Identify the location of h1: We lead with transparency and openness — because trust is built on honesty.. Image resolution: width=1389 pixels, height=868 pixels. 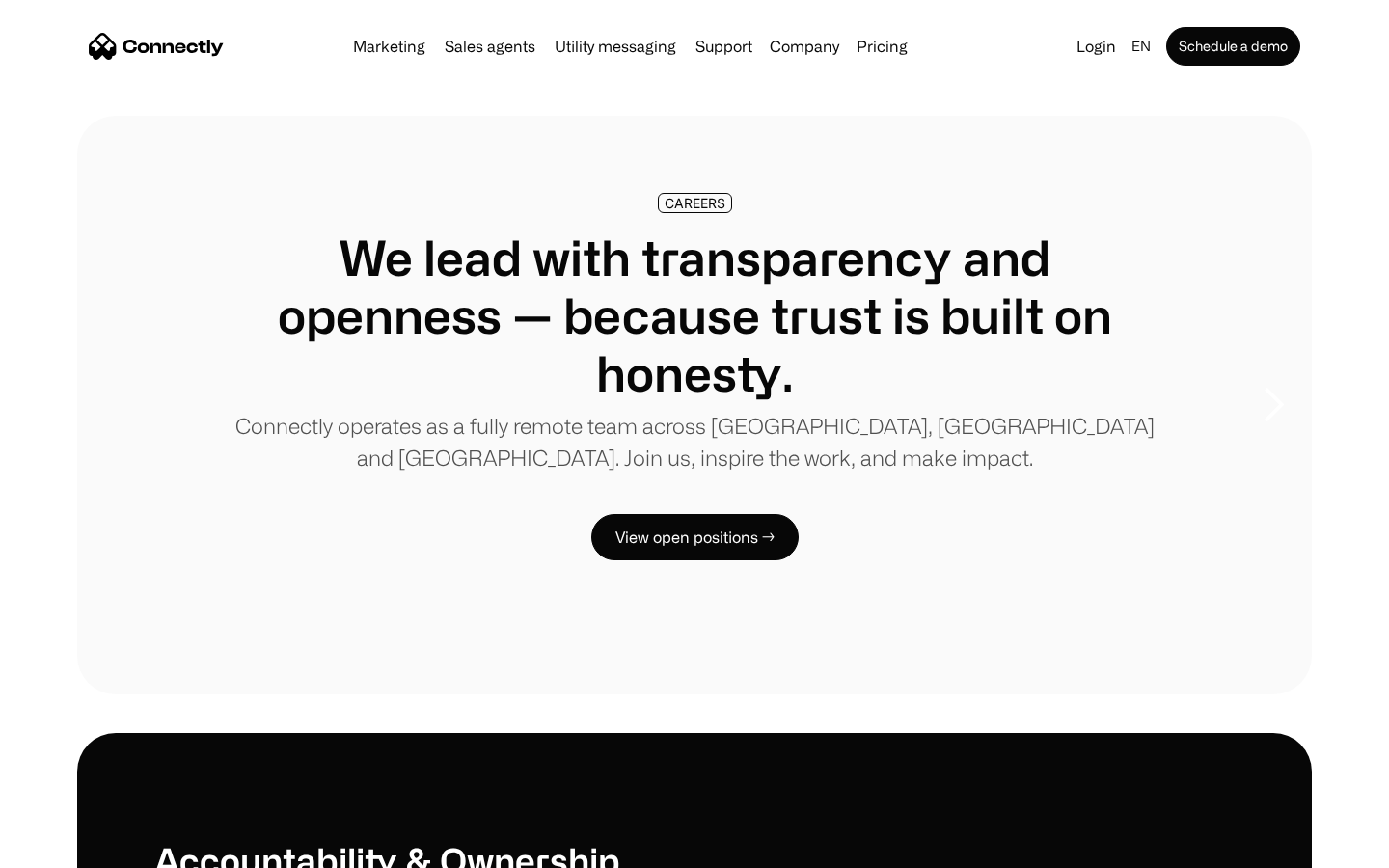
(695, 315).